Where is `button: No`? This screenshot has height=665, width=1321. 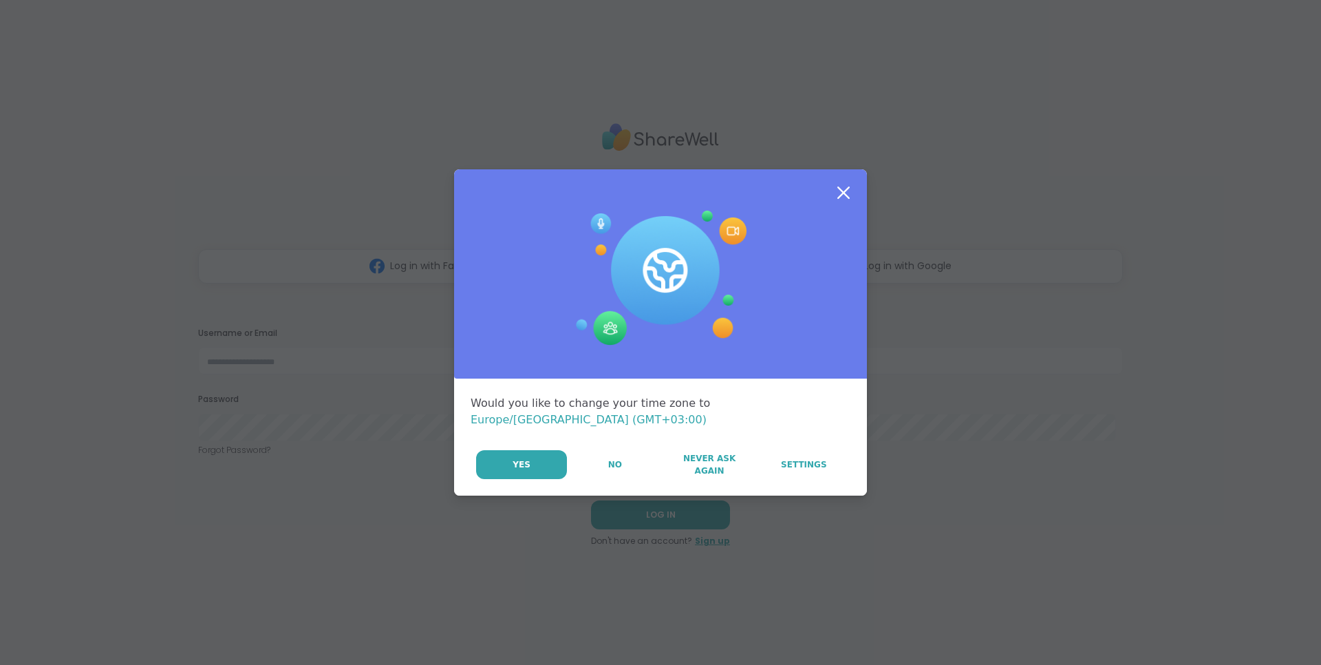
button: No is located at coordinates (615, 465).